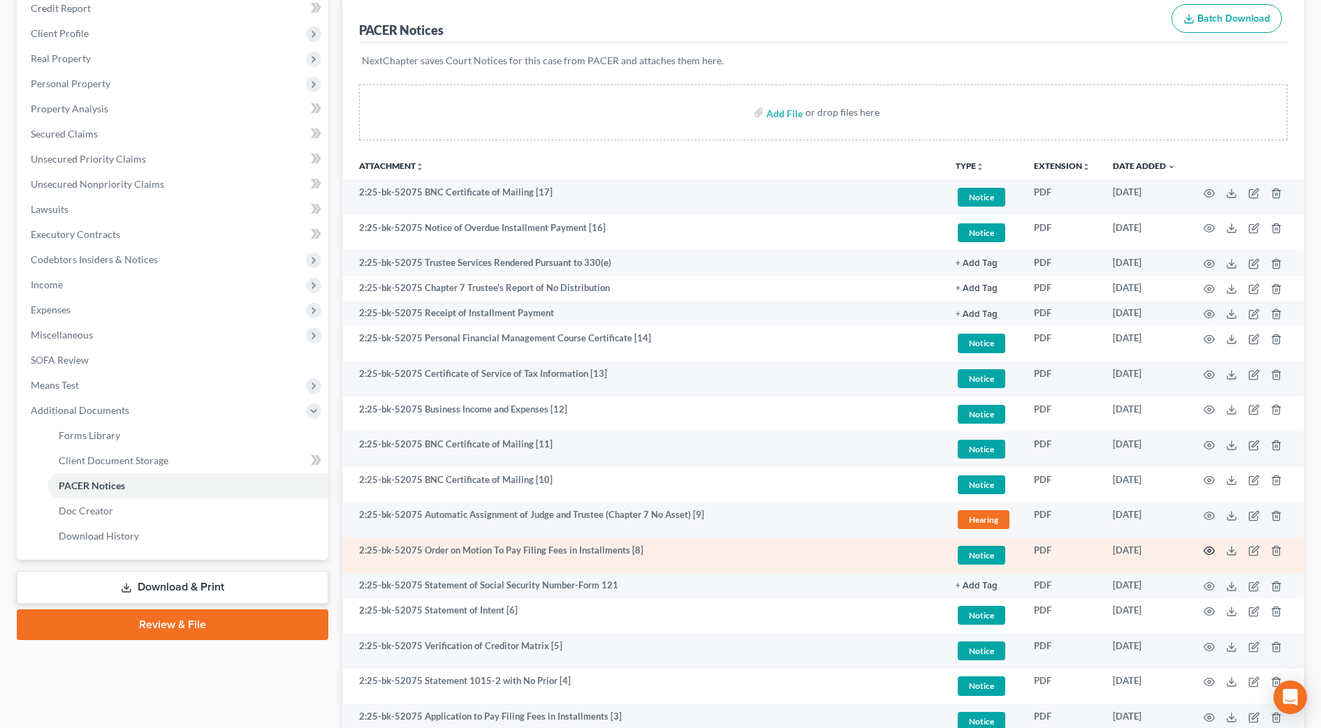 The width and height of the screenshot is (1321, 728). What do you see at coordinates (59, 360) in the screenshot?
I see `span: SOFA Review` at bounding box center [59, 360].